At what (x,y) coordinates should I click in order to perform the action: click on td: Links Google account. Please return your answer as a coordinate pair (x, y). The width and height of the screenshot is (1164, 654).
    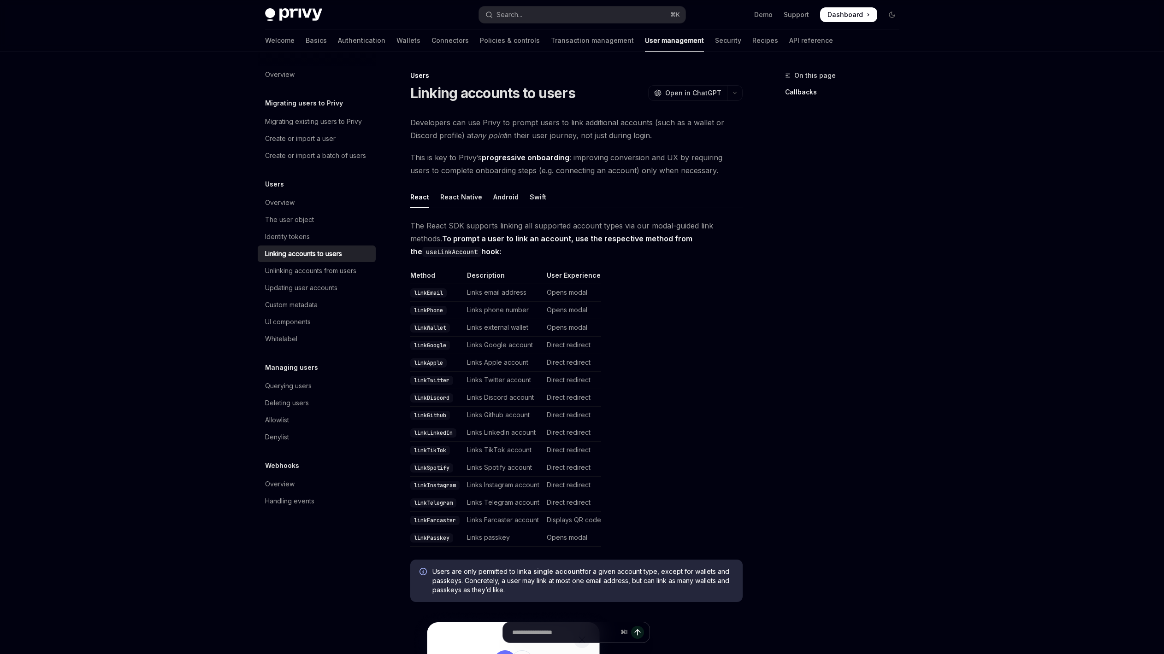
    Looking at the image, I should click on (503, 346).